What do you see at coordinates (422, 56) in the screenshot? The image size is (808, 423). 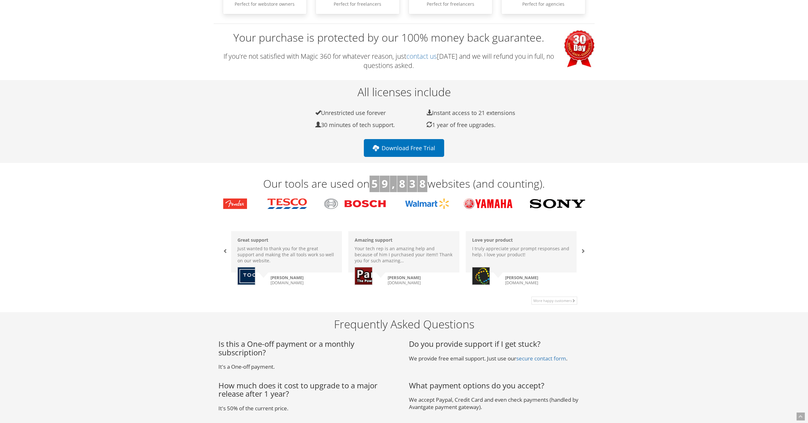 I see `a: contact us` at bounding box center [422, 56].